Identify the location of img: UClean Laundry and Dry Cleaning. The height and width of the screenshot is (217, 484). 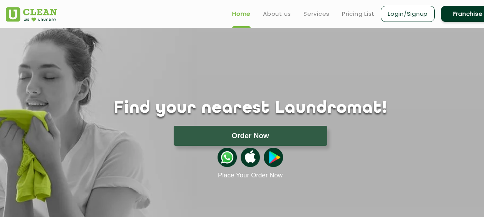
(31, 14).